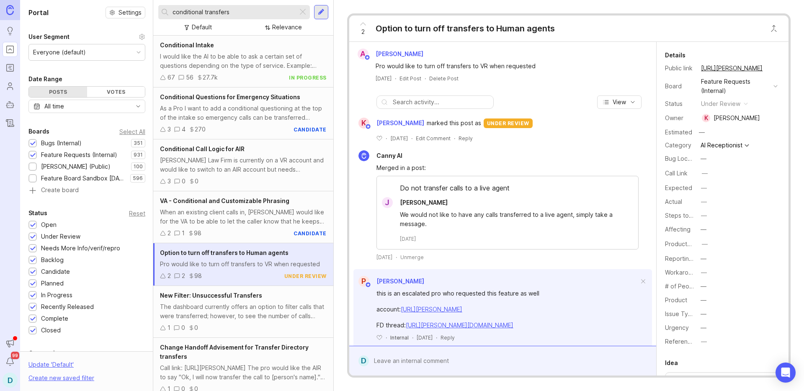 The height and width of the screenshot is (391, 804). Describe the element at coordinates (211, 295) in the screenshot. I see `span: New Filter: Unsuccessful Transfers` at that location.